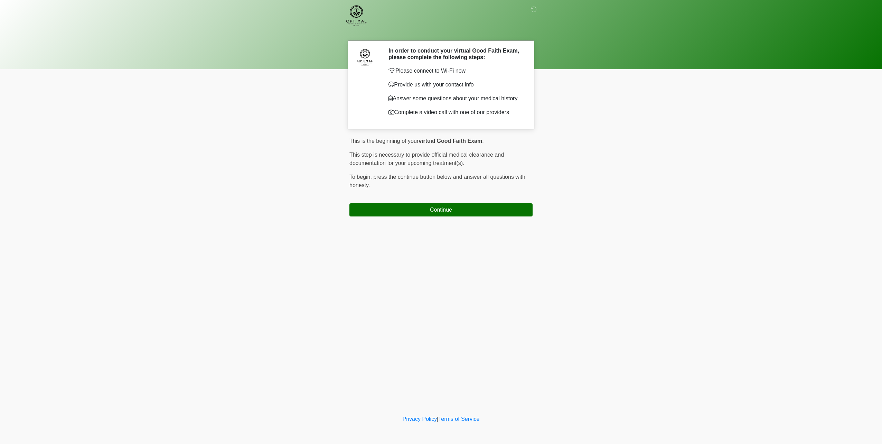 The image size is (882, 444). What do you see at coordinates (365, 58) in the screenshot?
I see `img: Agent Avatar` at bounding box center [365, 58].